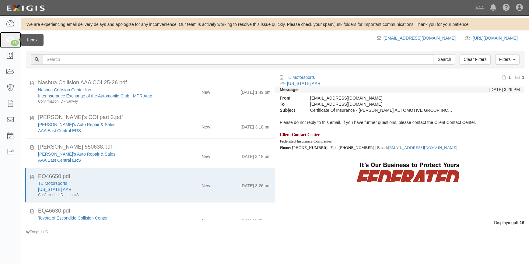 The height and width of the screenshot is (264, 529). I want to click on div: Inbox, so click(32, 40).